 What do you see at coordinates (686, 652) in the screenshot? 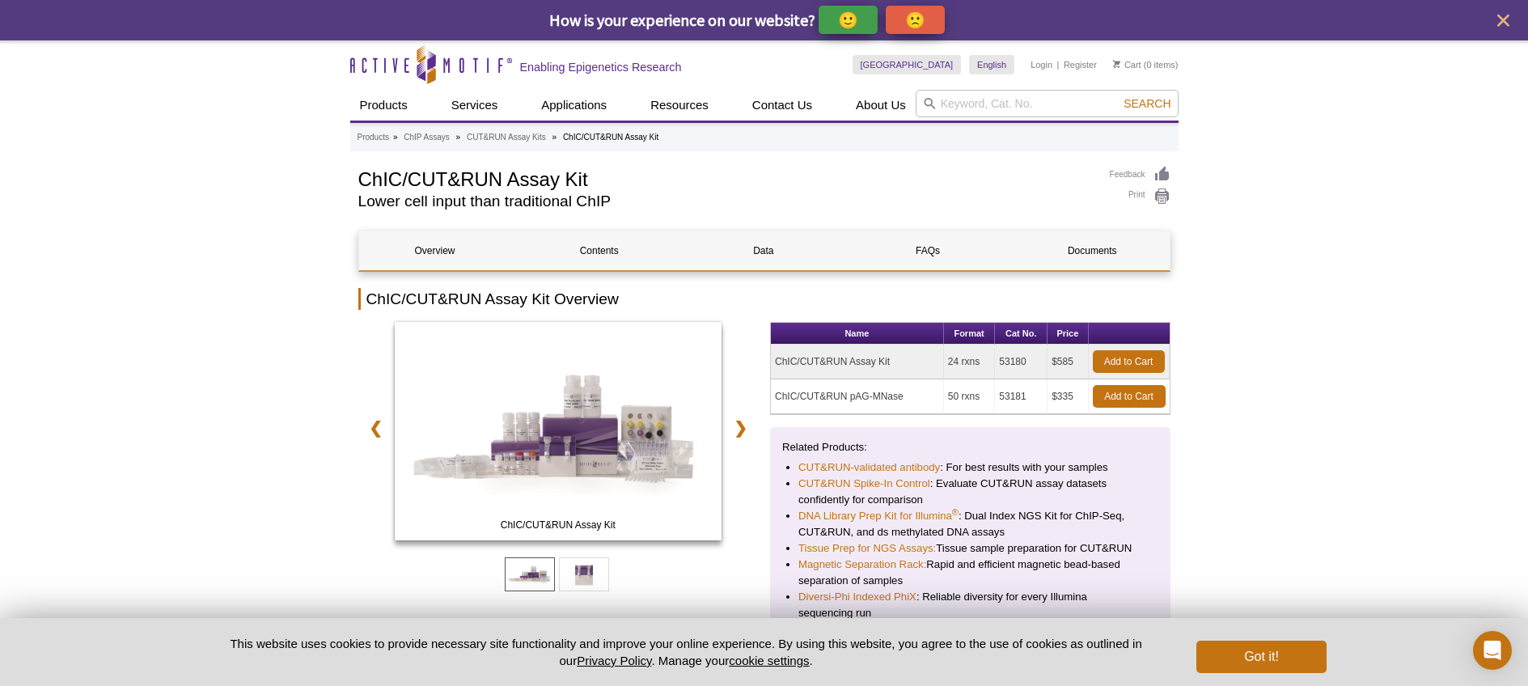
I see `p: This website uses cookies to provide necessary site functionality and improve your online experie...` at bounding box center [686, 652].